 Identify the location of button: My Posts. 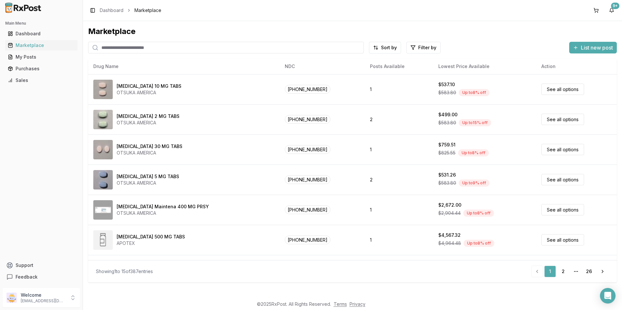
(41, 57).